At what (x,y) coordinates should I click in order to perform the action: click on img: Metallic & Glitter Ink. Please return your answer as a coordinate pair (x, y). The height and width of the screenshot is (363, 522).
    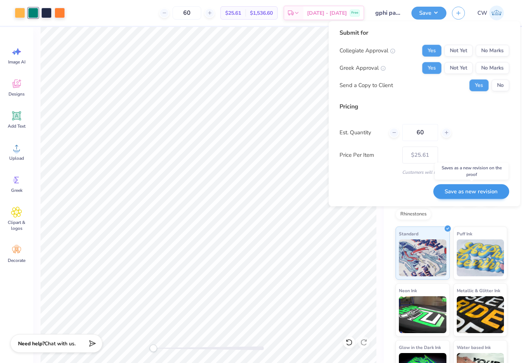
    Looking at the image, I should click on (481, 315).